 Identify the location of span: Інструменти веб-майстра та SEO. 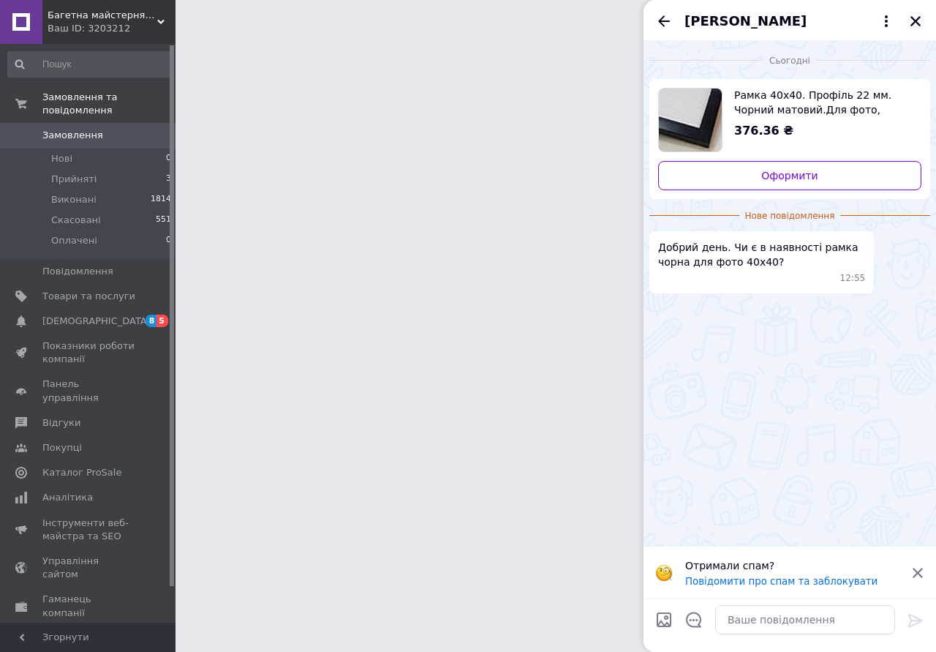
(89, 530).